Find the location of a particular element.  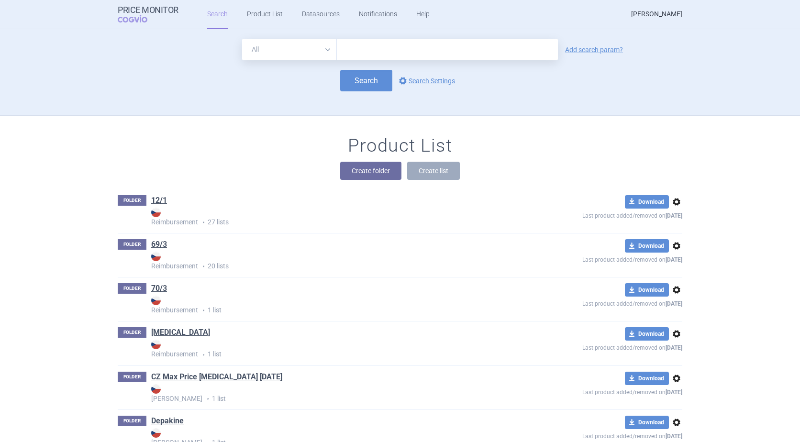

button: Search is located at coordinates (366, 80).